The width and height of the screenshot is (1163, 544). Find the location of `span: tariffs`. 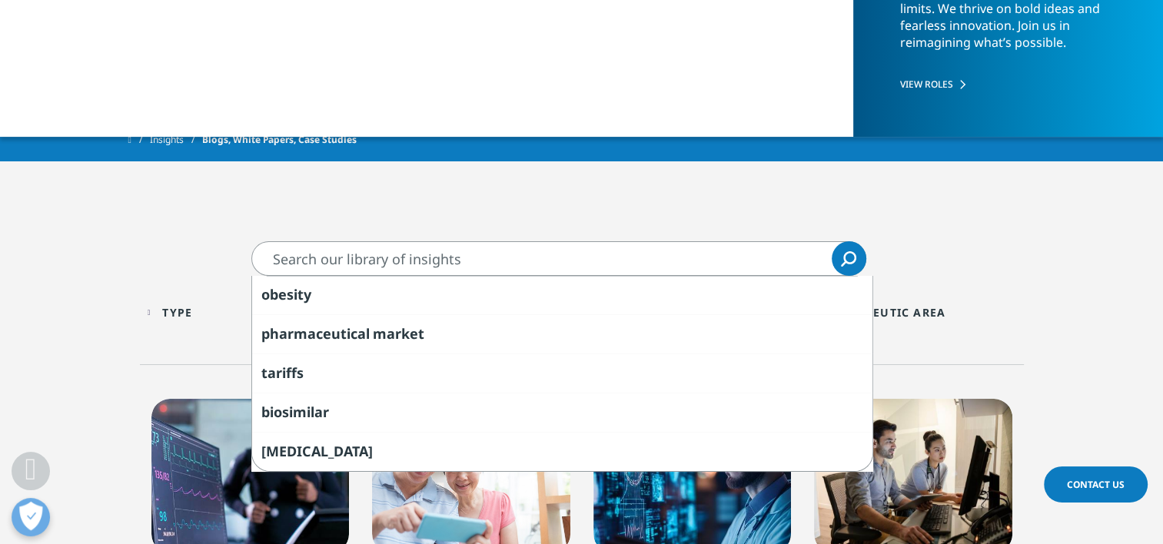

span: tariffs is located at coordinates (282, 373).